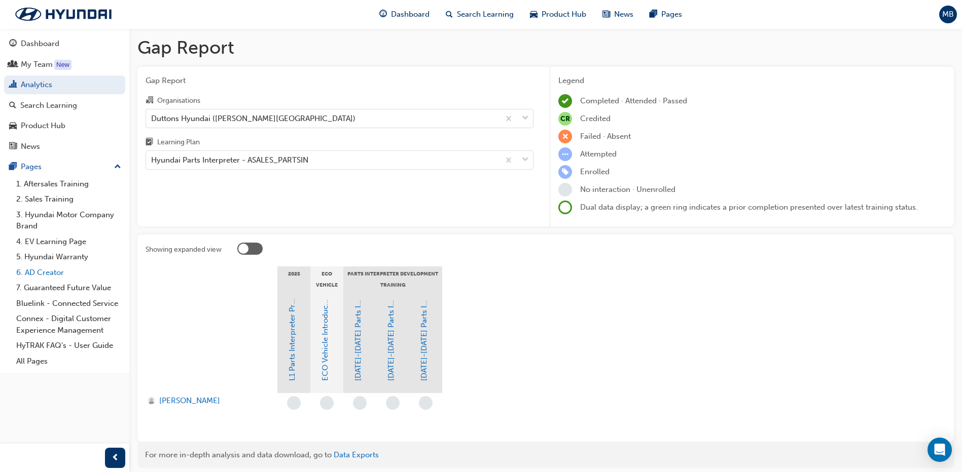 The image size is (962, 472). Describe the element at coordinates (565, 172) in the screenshot. I see `span: learningRecordVerb_ENROLL-icon` at that location.